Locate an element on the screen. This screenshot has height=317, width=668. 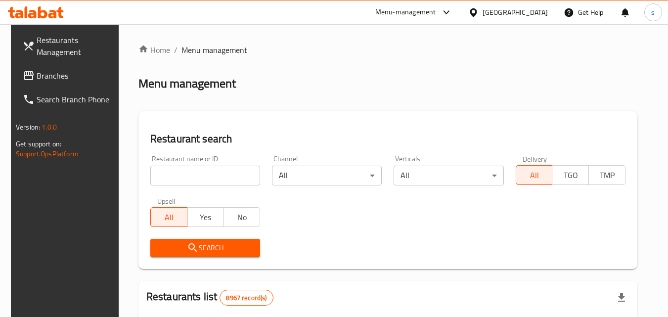
button: TMP is located at coordinates (607, 175).